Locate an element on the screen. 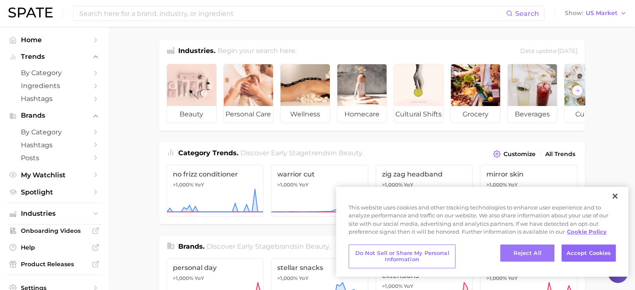  button: Brands is located at coordinates (54, 116).